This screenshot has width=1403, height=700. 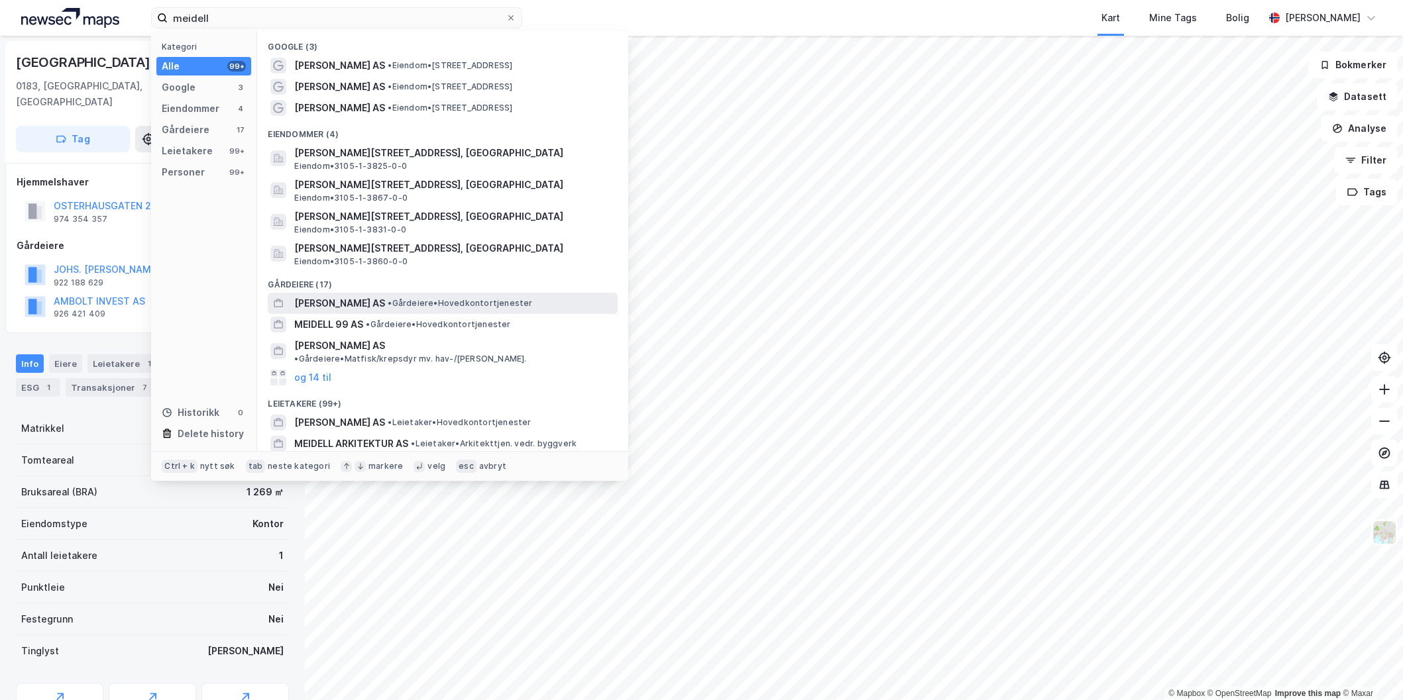 I want to click on div: Eiendomstype, so click(x=54, y=524).